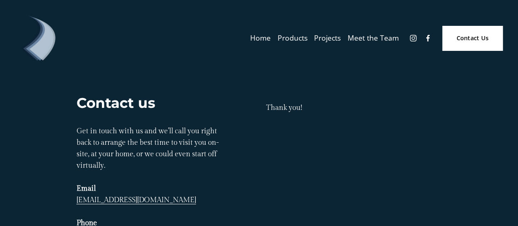 The width and height of the screenshot is (518, 226). I want to click on a: Instagram, so click(413, 38).